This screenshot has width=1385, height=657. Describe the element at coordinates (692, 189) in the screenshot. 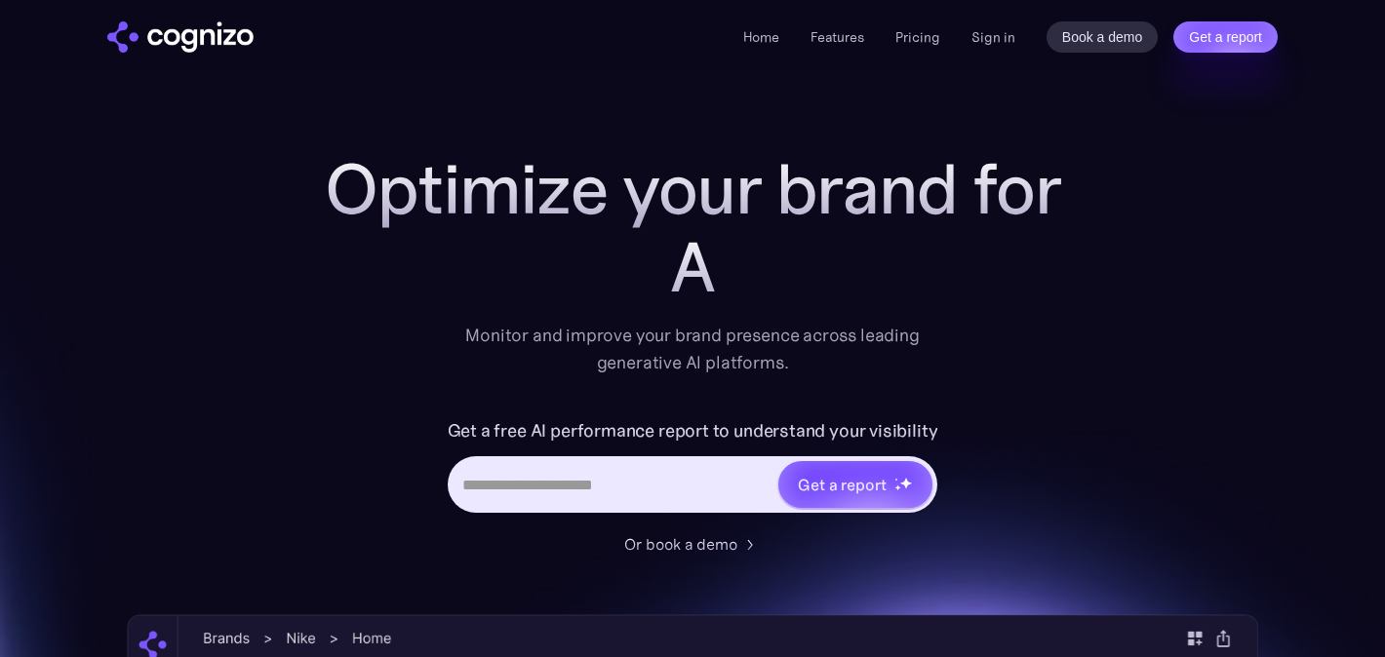

I see `h1: Optimize your brand for` at that location.